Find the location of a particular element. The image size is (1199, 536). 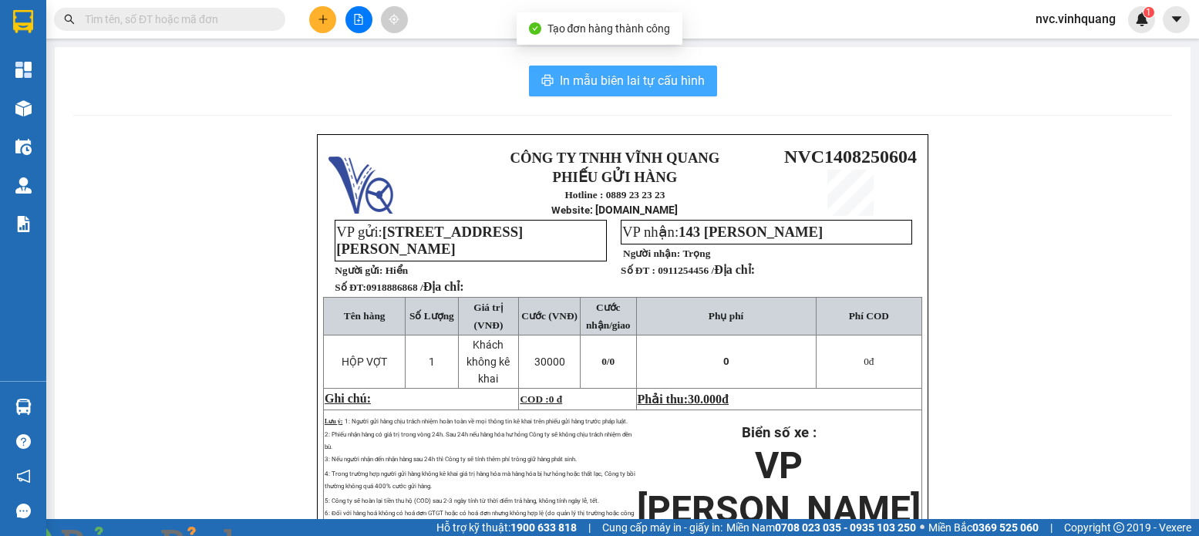

span: search is located at coordinates (69, 19).